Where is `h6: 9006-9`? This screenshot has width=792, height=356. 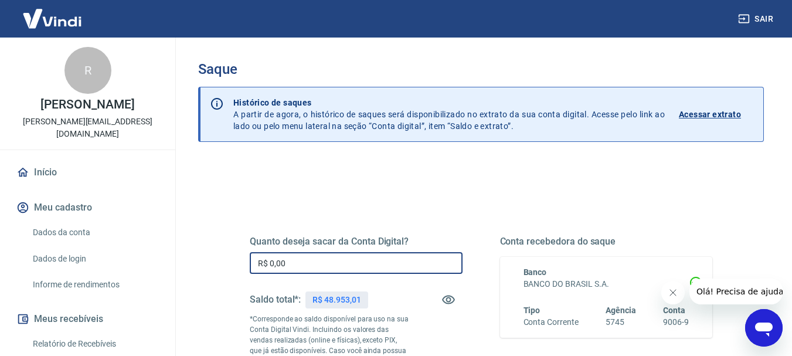 h6: 9006-9 is located at coordinates (676, 322).